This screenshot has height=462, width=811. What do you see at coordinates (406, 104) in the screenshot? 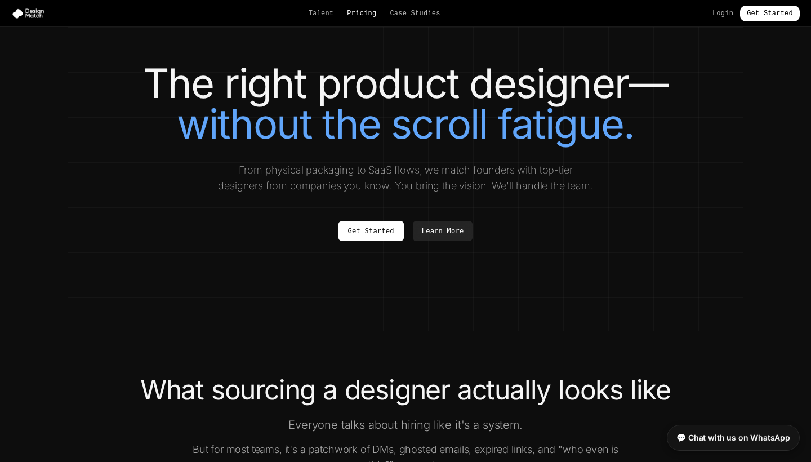
I see `h1: The right product designer—` at bounding box center [406, 104].